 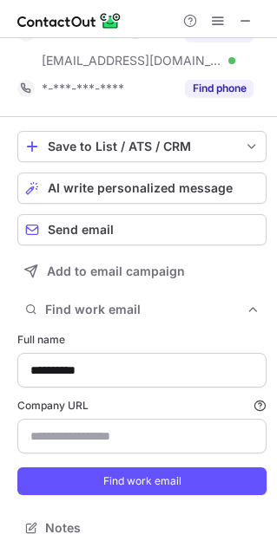 I want to click on span: Notes, so click(x=152, y=528).